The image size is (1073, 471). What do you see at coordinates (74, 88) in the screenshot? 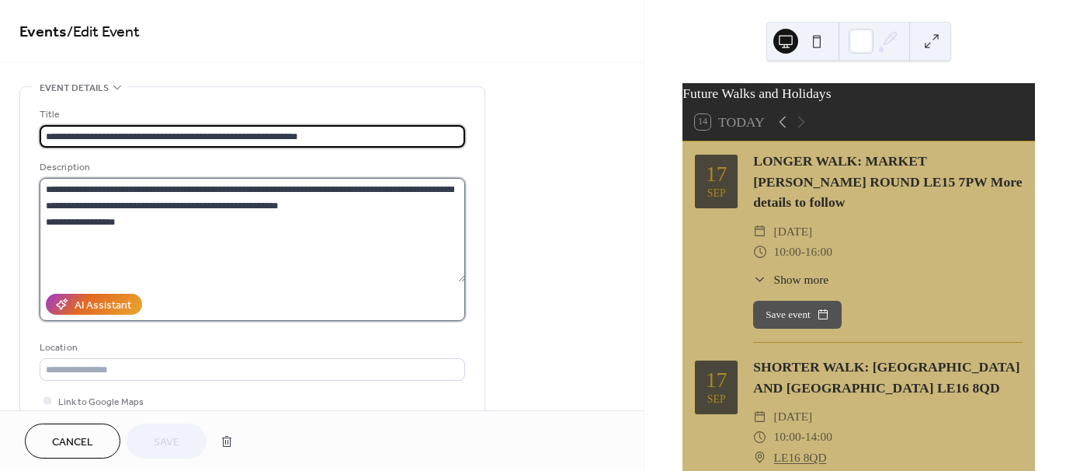
I see `span: Event details` at bounding box center [74, 88].